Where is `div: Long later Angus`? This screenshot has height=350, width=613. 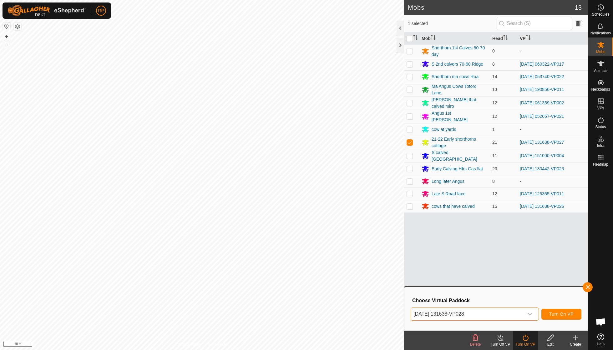 div: Long later Angus is located at coordinates (448, 181).